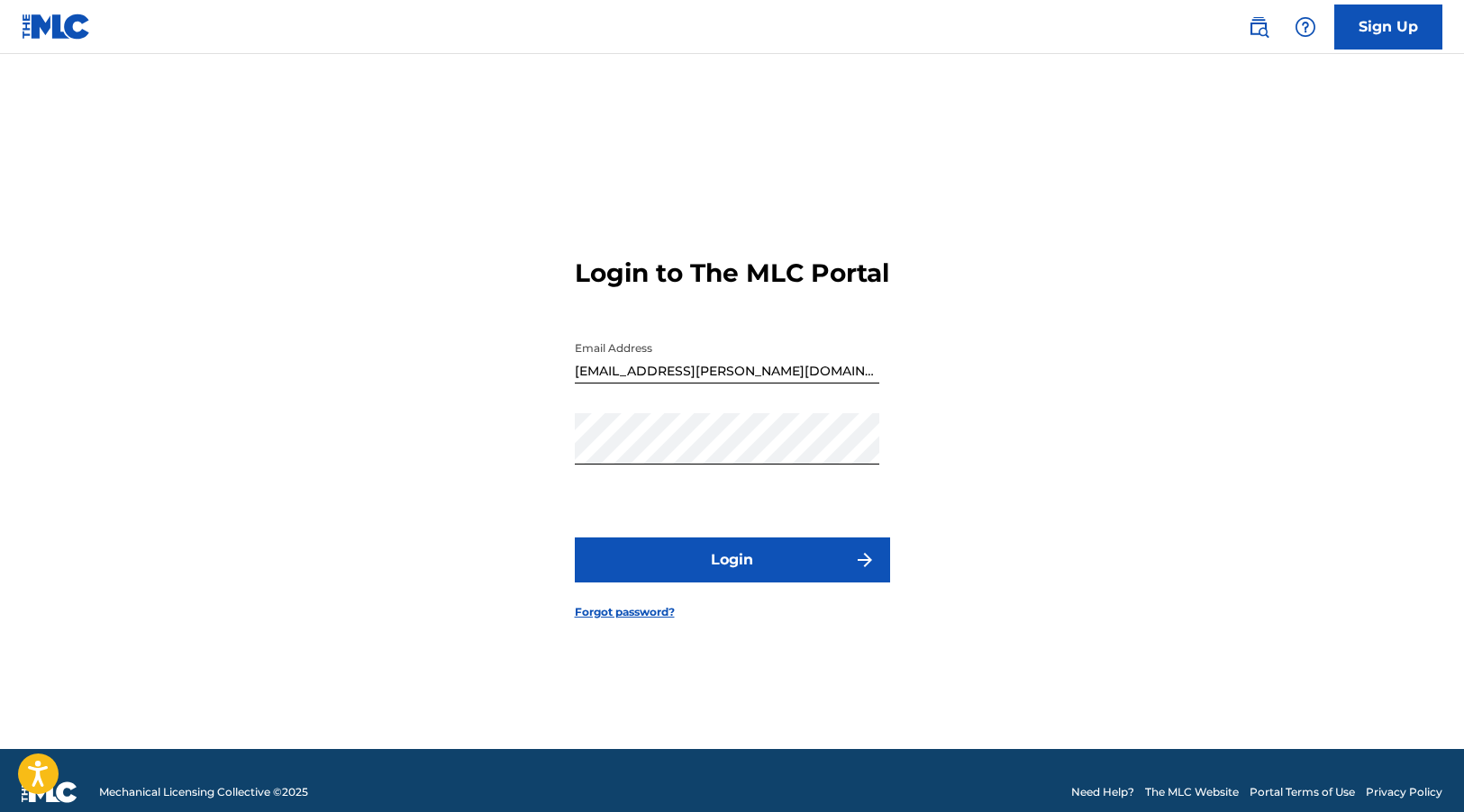 The height and width of the screenshot is (812, 1464). What do you see at coordinates (1258, 27) in the screenshot?
I see `img: search` at bounding box center [1258, 27].